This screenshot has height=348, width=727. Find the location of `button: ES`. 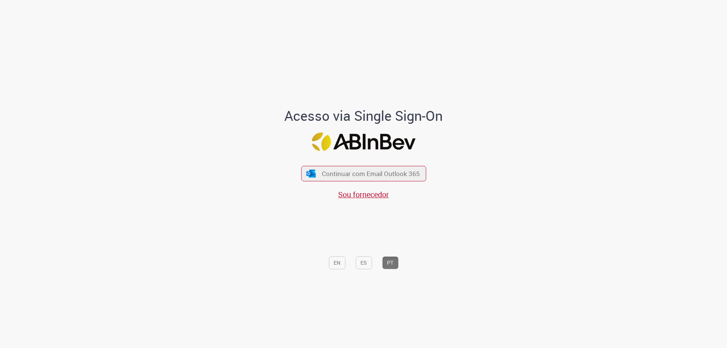

button: ES is located at coordinates (364, 263).